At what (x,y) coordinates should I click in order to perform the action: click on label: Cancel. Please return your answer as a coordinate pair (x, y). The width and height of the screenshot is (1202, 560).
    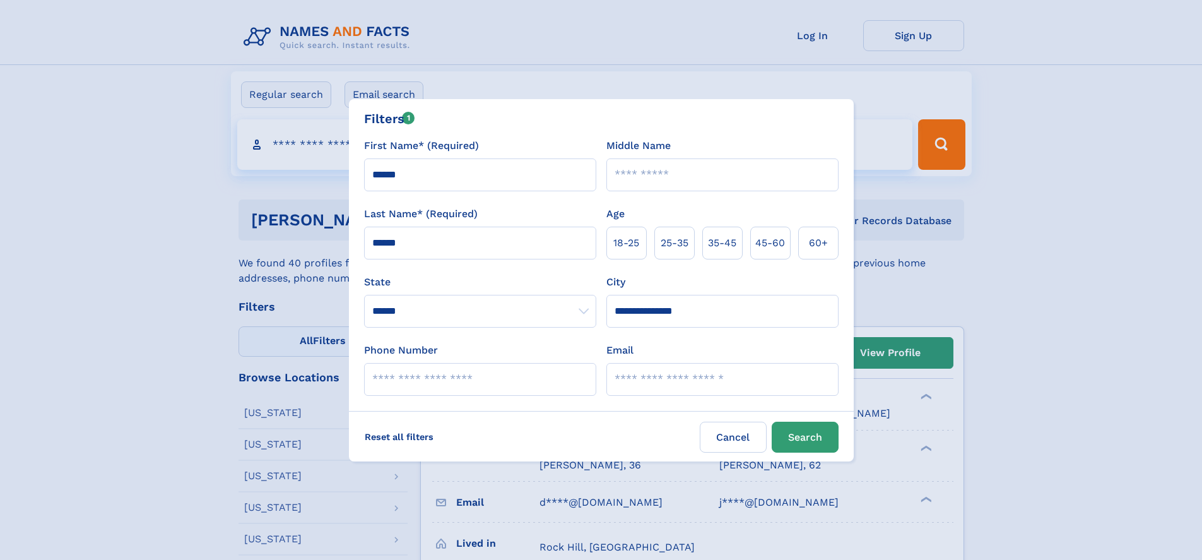
    Looking at the image, I should click on (733, 437).